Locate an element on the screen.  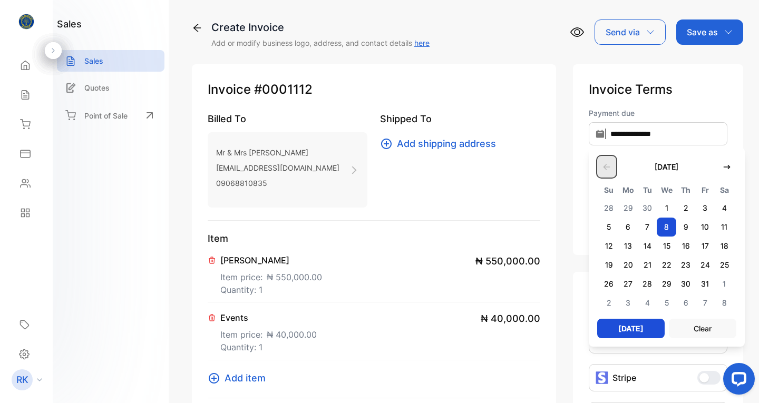
a: Sales is located at coordinates (111, 61).